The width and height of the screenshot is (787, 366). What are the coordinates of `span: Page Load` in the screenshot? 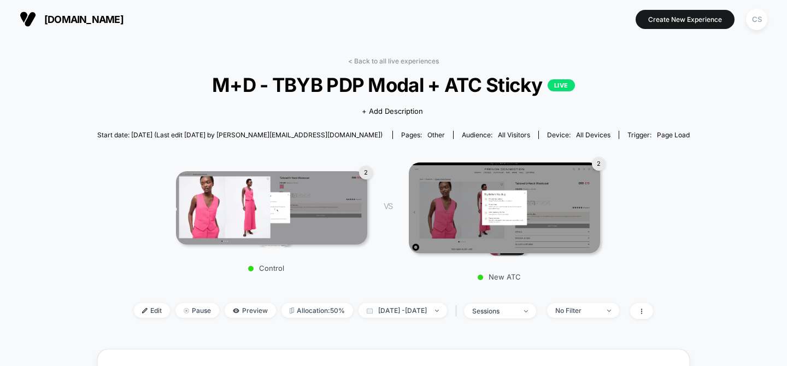 It's located at (674, 135).